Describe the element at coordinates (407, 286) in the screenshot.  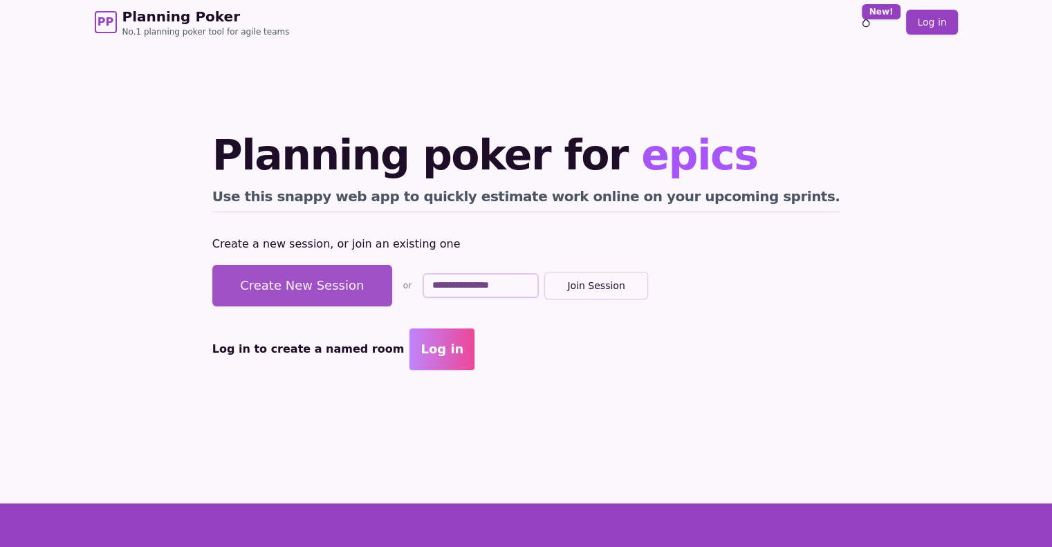
I see `span: or` at that location.